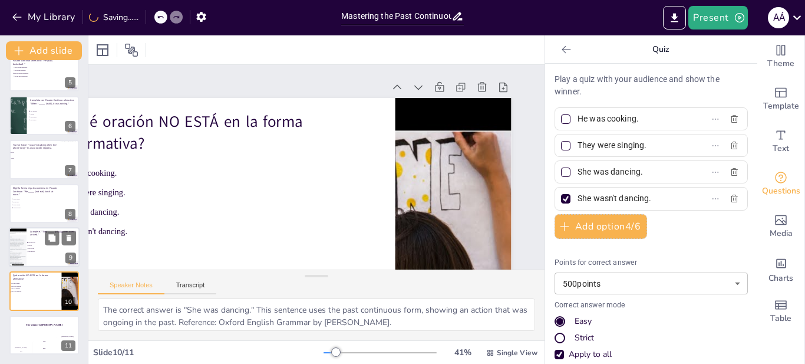  I want to click on span: False, so click(27, 158).